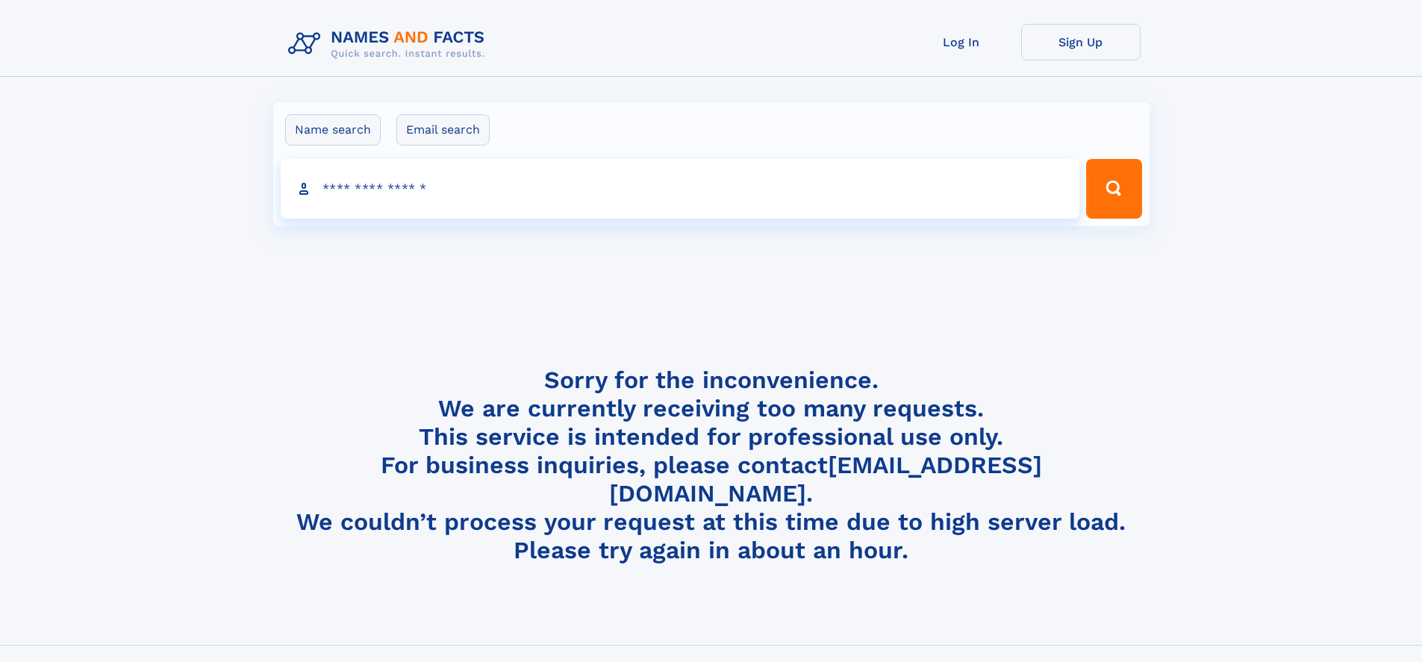  I want to click on a: Sign Up, so click(1081, 42).